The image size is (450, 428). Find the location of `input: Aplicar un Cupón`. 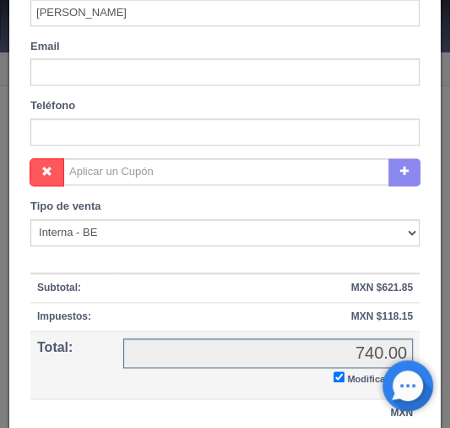

input: Aplicar un Cupón is located at coordinates (226, 172).